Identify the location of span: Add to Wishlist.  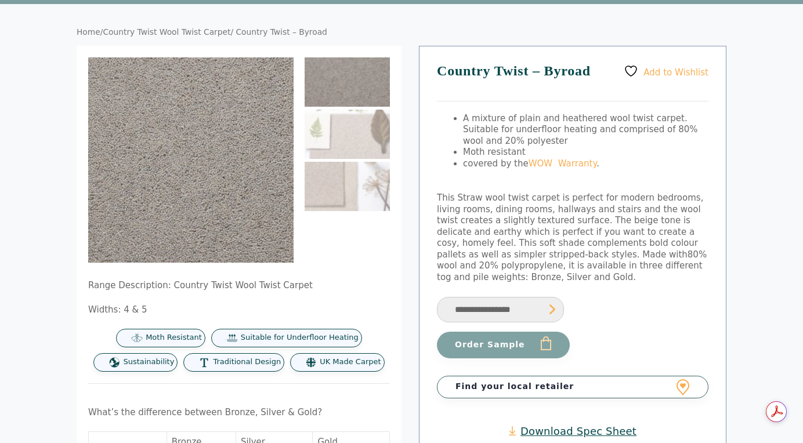
(676, 72).